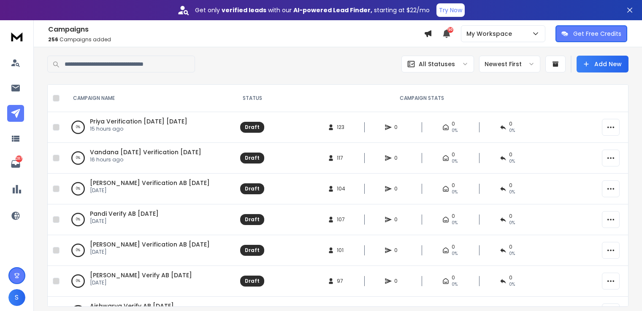 The width and height of the screenshot is (642, 311). I want to click on button: Add New, so click(602, 64).